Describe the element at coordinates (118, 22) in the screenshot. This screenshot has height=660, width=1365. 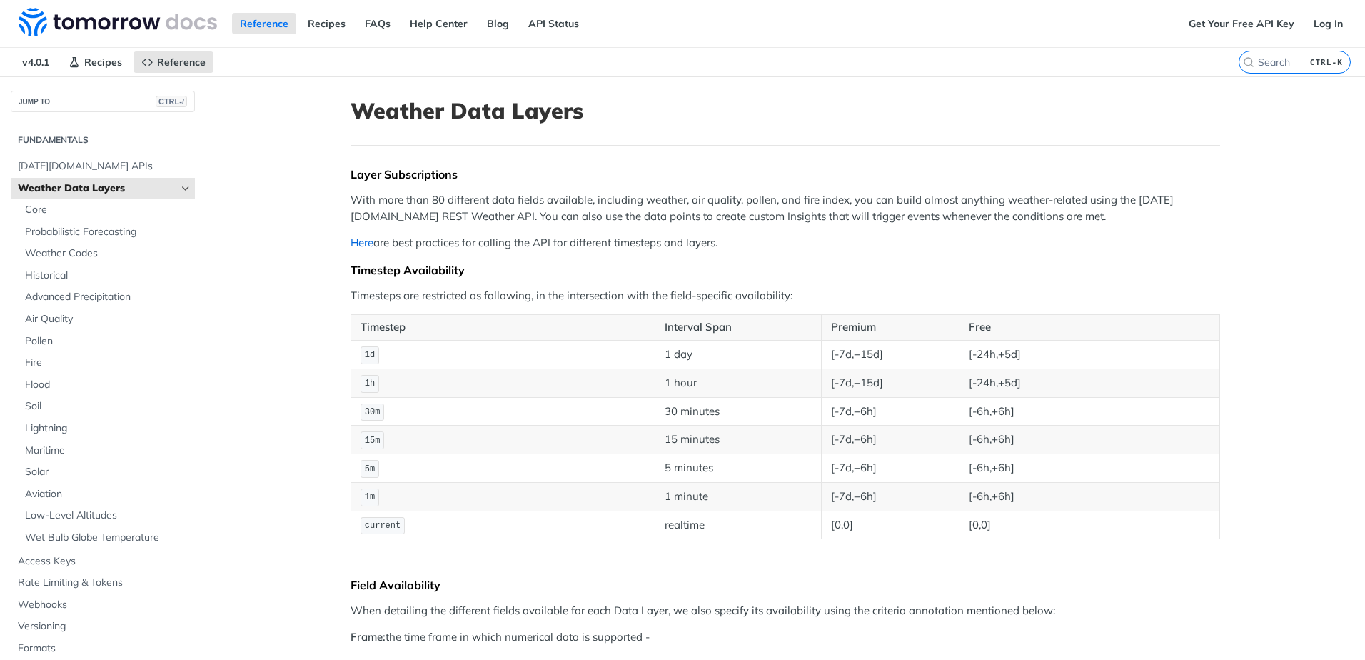
I see `img: Tomorrow.io Weather API Docs` at that location.